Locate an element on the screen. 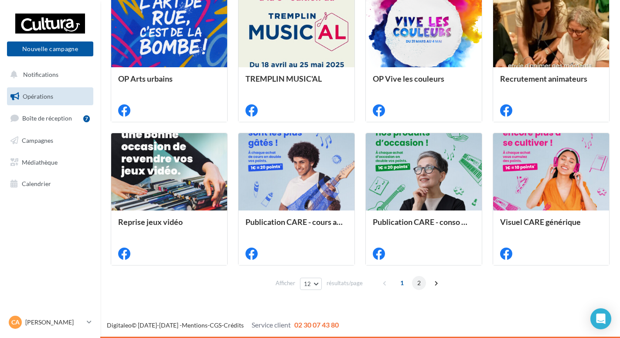 The width and height of the screenshot is (620, 338). a: CGS is located at coordinates (215, 324).